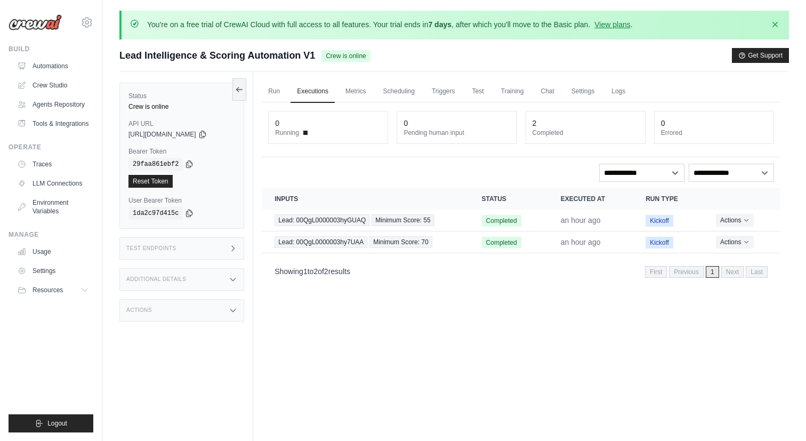 The height and width of the screenshot is (441, 806). I want to click on time: October 3, 2025 at 20:33 IST, so click(580, 242).